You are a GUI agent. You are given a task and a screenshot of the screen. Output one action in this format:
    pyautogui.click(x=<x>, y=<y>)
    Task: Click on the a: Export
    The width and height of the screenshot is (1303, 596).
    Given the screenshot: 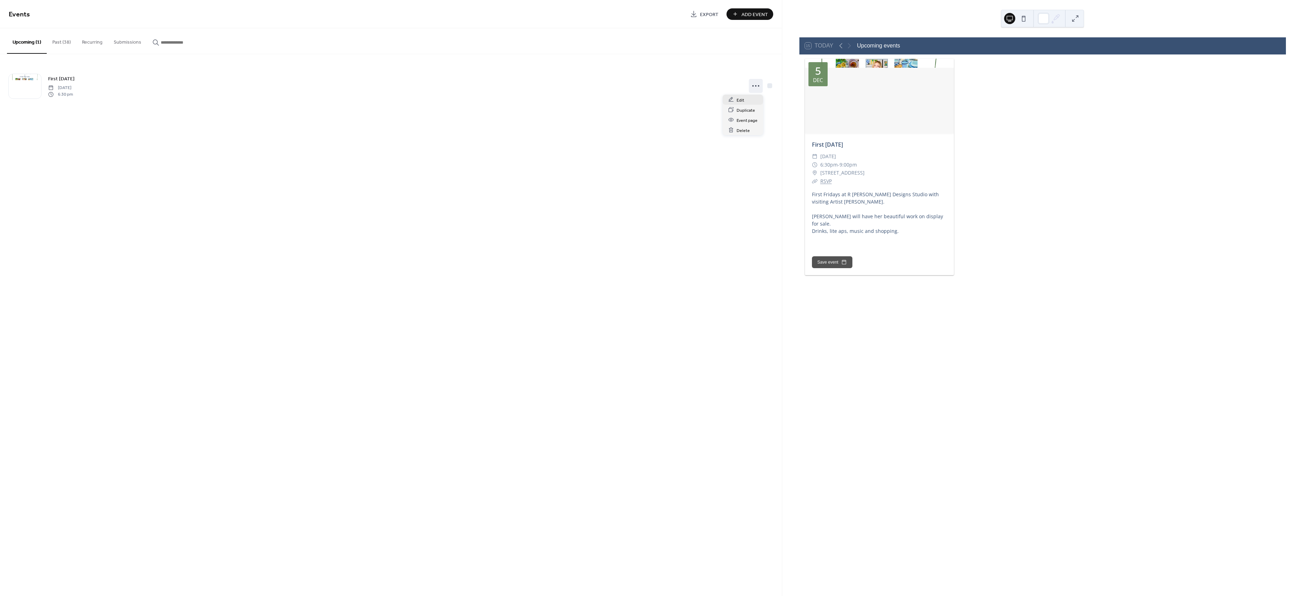 What is the action you would take?
    pyautogui.click(x=704, y=14)
    